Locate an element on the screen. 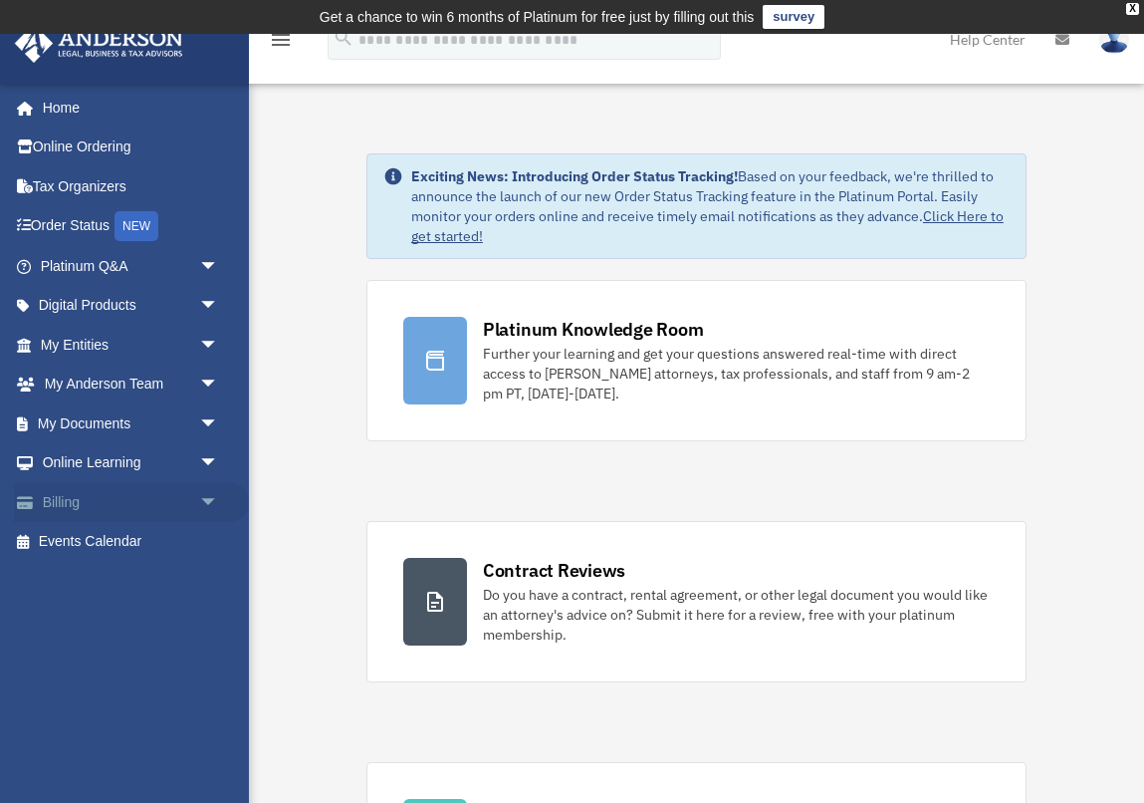 The width and height of the screenshot is (1144, 803). a: menu is located at coordinates (281, 43).